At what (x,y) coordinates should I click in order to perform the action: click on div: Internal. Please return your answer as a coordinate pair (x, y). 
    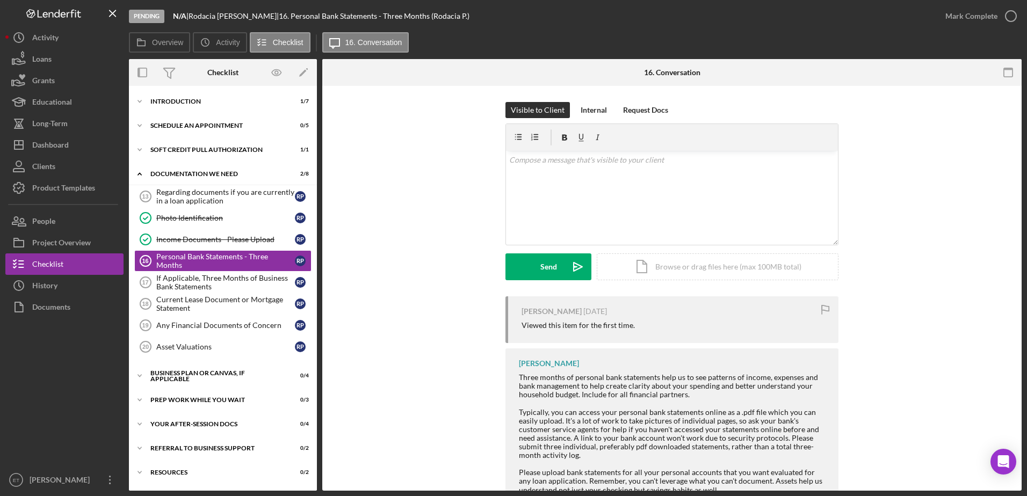
    Looking at the image, I should click on (594, 110).